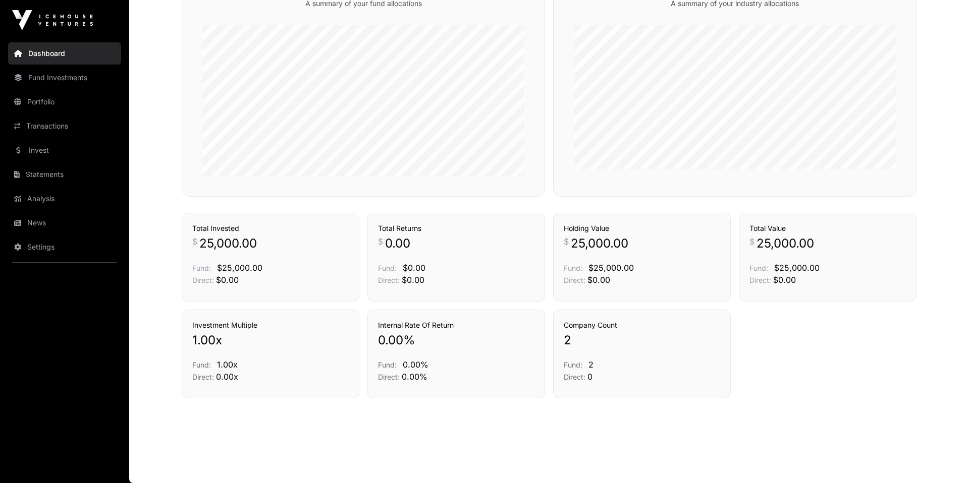 The image size is (969, 483). I want to click on h3: Total Returns, so click(456, 229).